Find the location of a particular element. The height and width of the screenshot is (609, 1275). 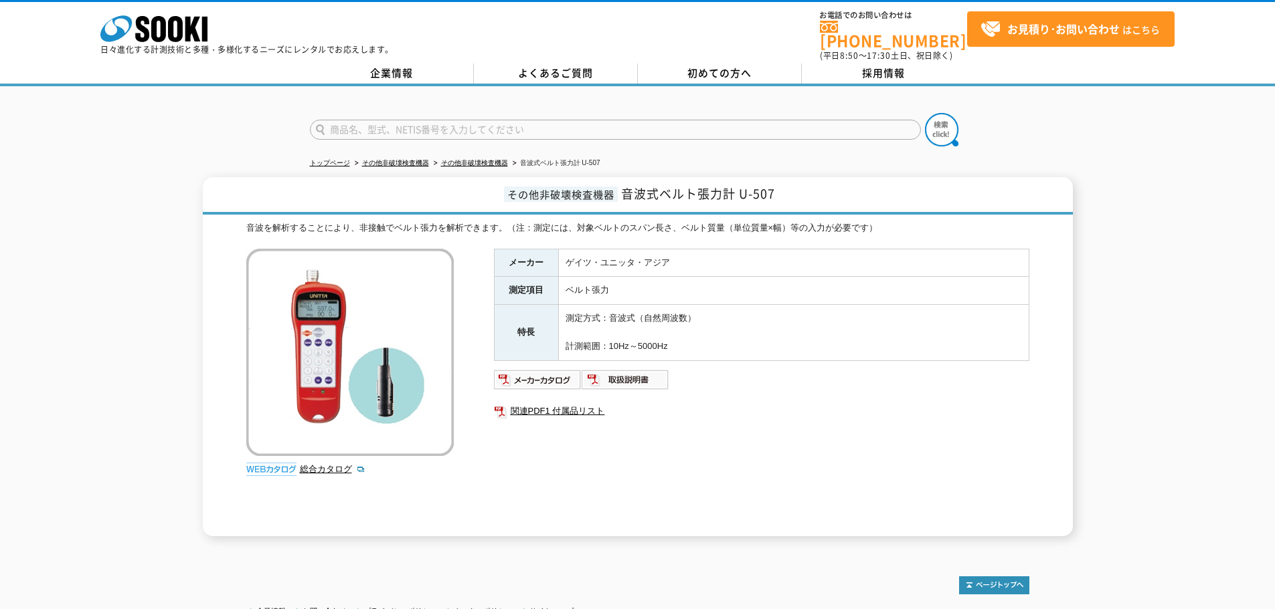

span: その他非破壊検査機器 is located at coordinates (561, 194).